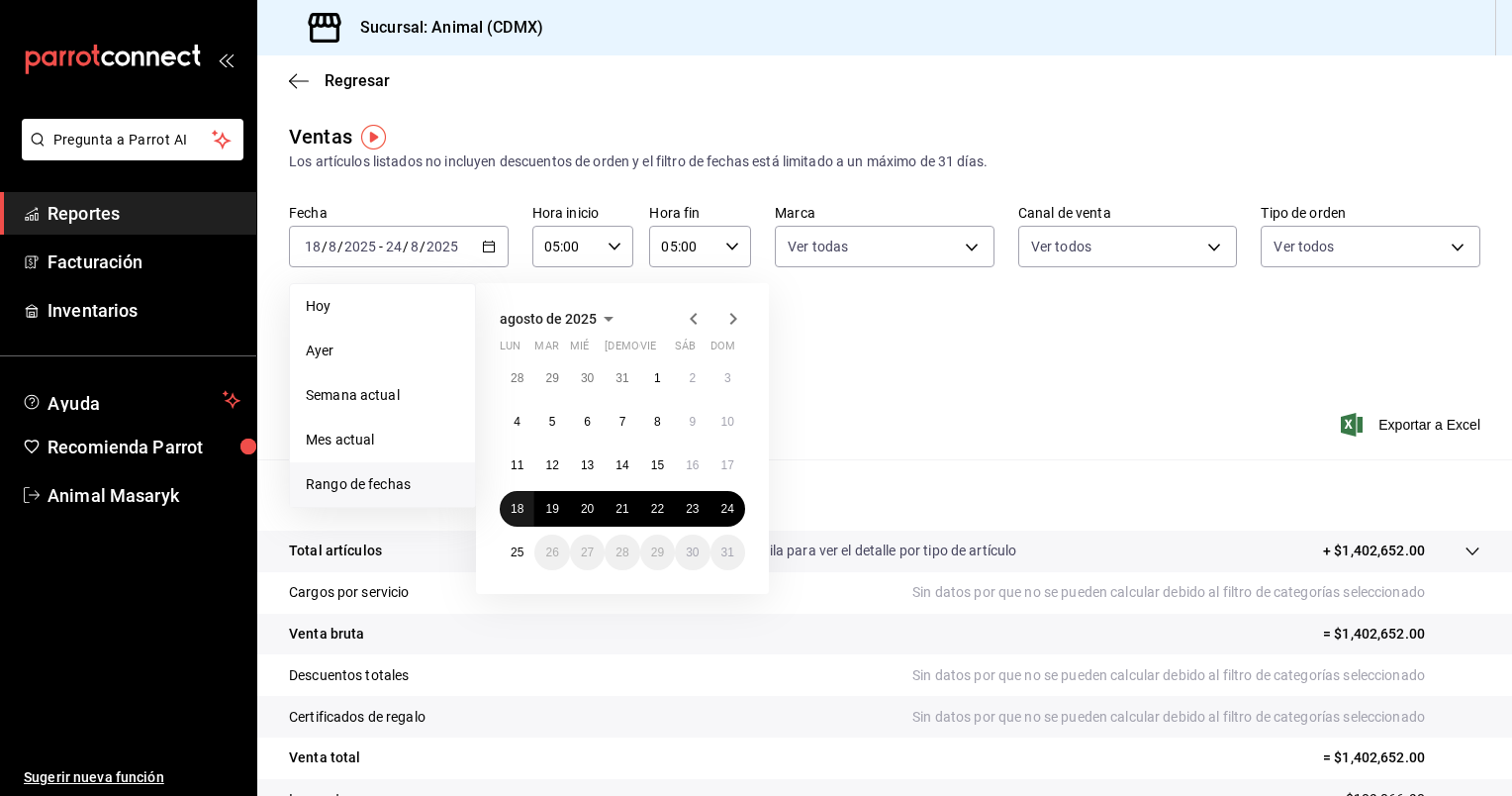 This screenshot has width=1512, height=796. What do you see at coordinates (357, 80) in the screenshot?
I see `span: Regresar` at bounding box center [357, 80].